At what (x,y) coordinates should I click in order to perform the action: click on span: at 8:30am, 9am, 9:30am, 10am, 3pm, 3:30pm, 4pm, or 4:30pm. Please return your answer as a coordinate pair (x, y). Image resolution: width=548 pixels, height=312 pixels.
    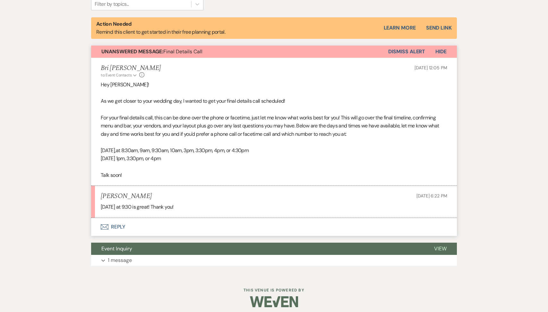
    Looking at the image, I should click on (182, 150).